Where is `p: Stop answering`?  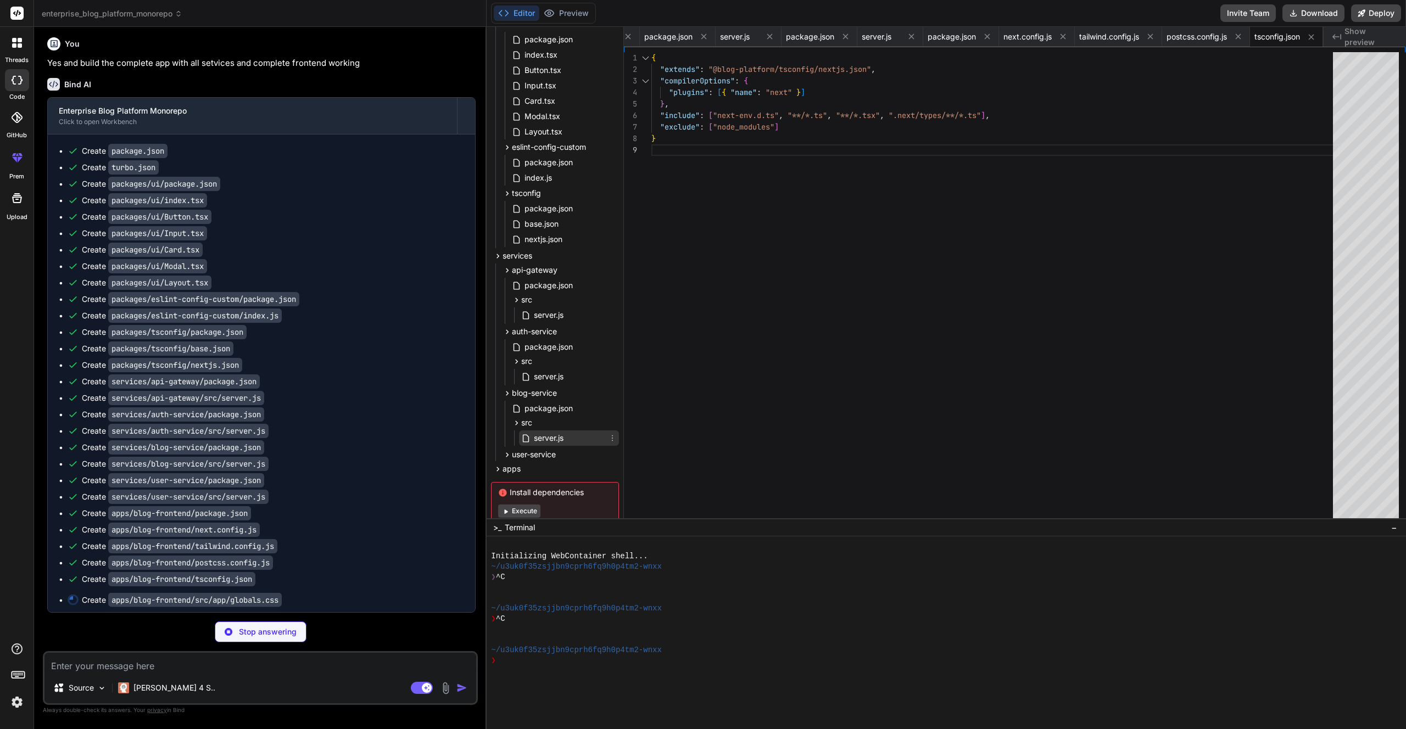 p: Stop answering is located at coordinates (267, 632).